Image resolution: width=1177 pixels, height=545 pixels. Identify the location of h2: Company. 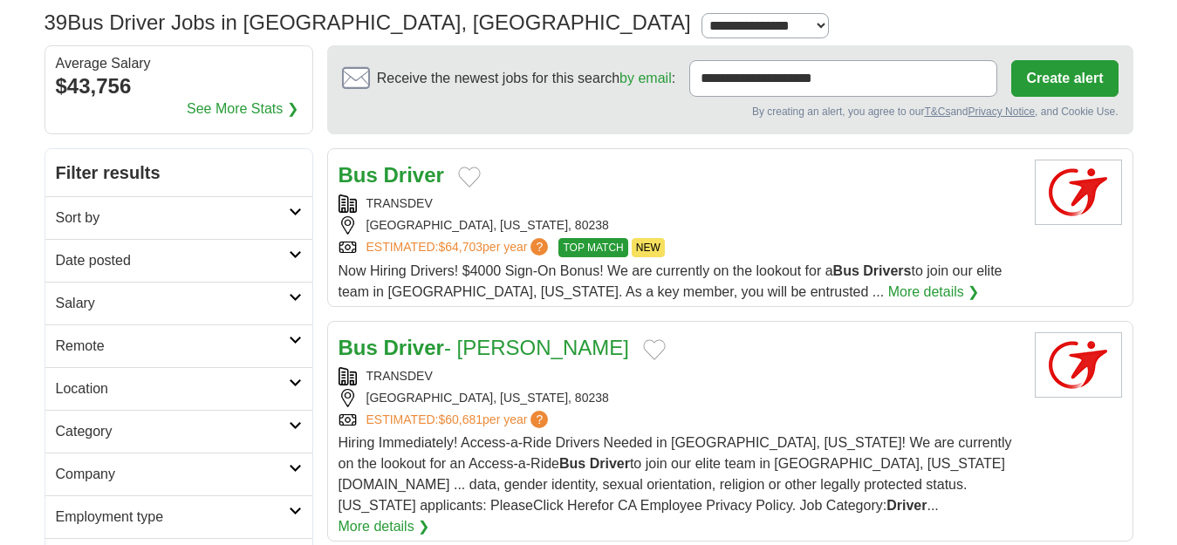
(172, 475).